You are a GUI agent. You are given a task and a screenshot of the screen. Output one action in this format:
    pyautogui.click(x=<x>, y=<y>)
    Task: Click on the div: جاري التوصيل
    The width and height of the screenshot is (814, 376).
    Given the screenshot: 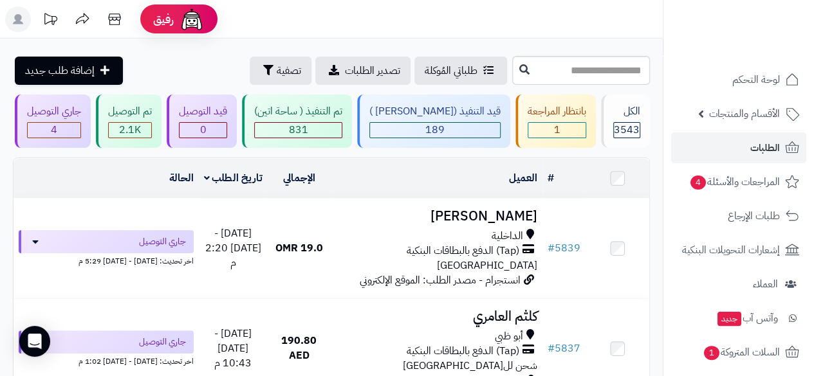 What is the action you would take?
    pyautogui.click(x=54, y=111)
    